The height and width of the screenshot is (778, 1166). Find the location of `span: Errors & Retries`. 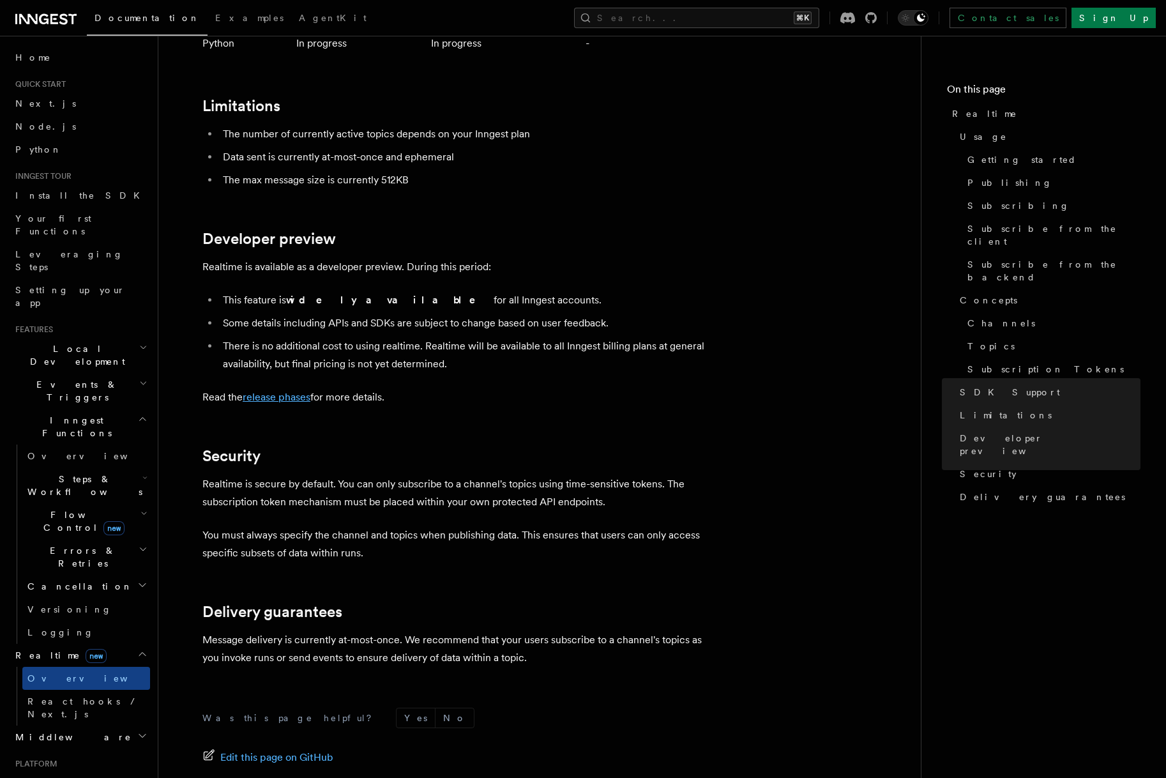

span: Errors & Retries is located at coordinates (80, 557).